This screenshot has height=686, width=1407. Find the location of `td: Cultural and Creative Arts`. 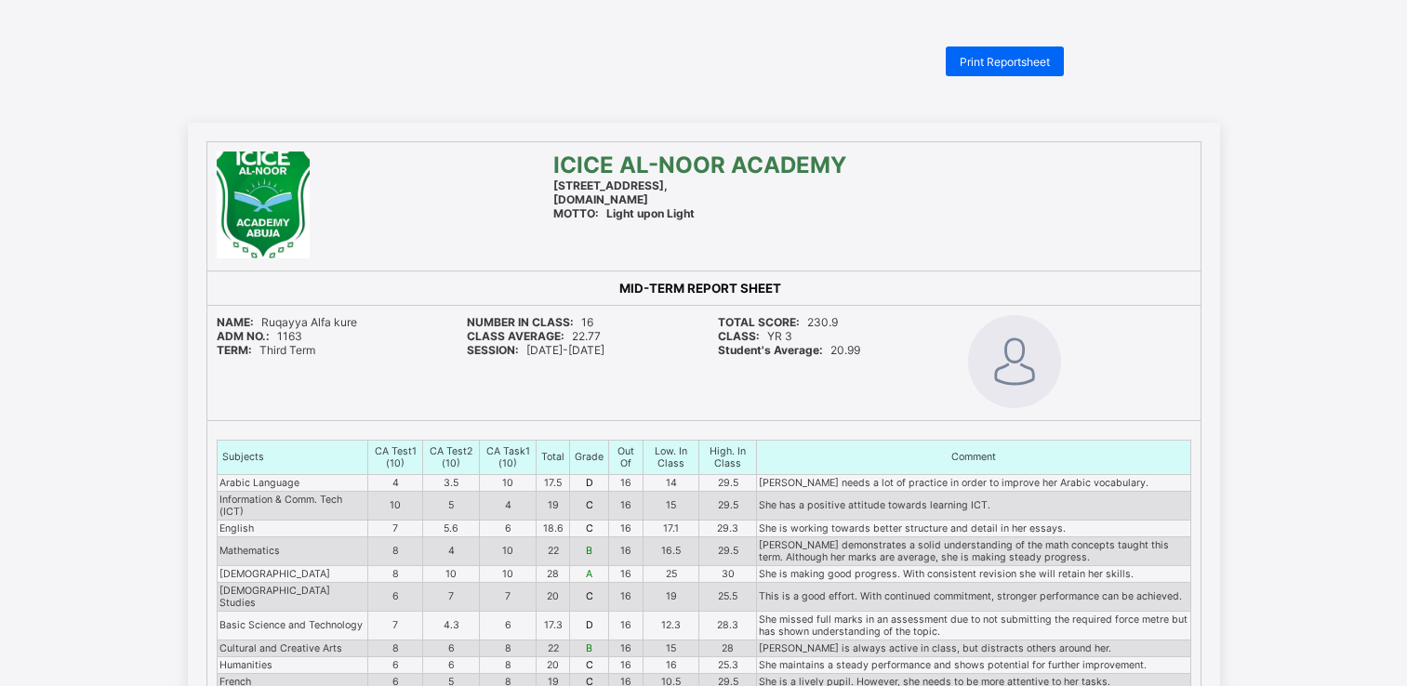

td: Cultural and Creative Arts is located at coordinates (292, 648).